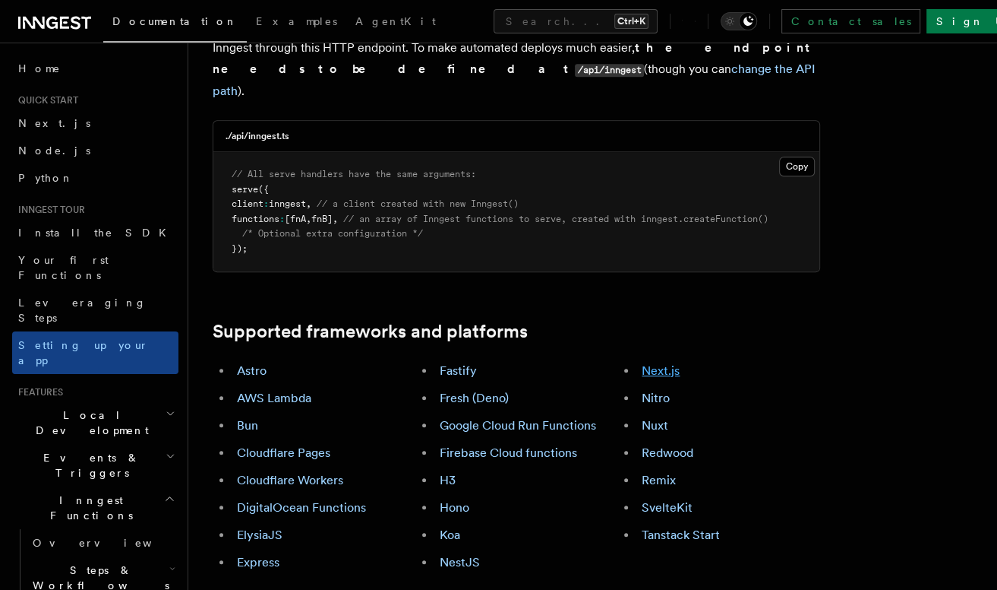 This screenshot has height=590, width=997. I want to click on a: Overview, so click(103, 542).